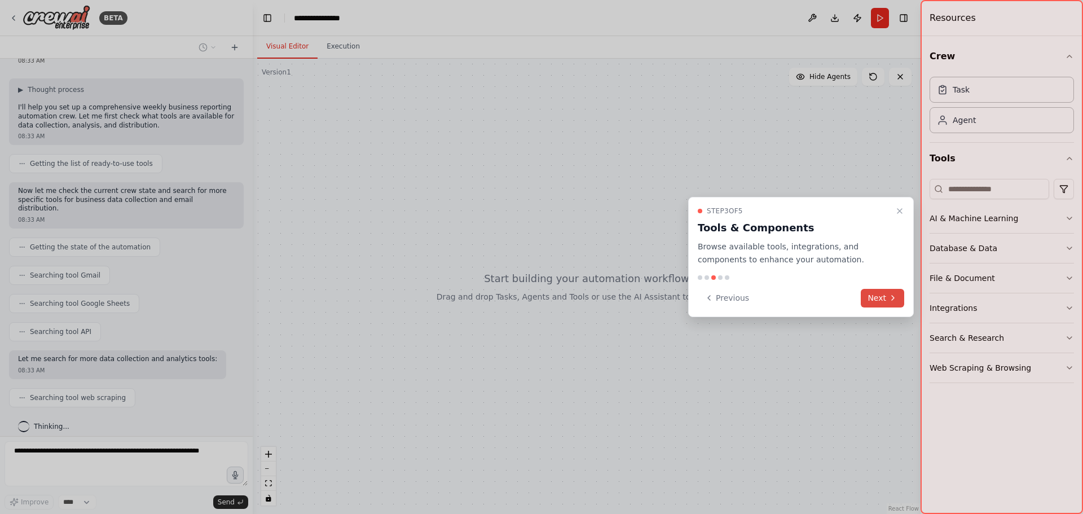  Describe the element at coordinates (882, 298) in the screenshot. I see `button: Next` at that location.